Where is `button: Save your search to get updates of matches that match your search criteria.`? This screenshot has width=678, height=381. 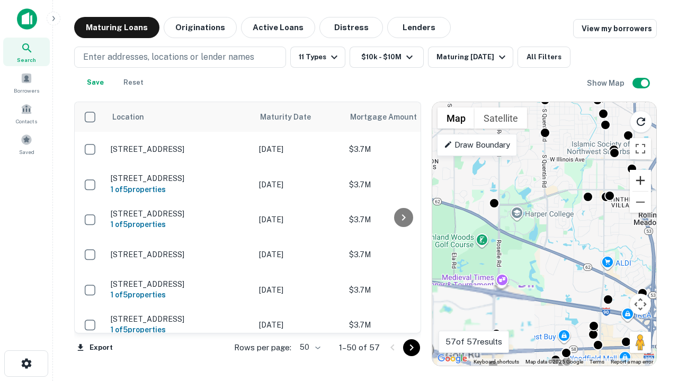
button: Save your search to get updates of matches that match your search criteria. is located at coordinates (95, 83).